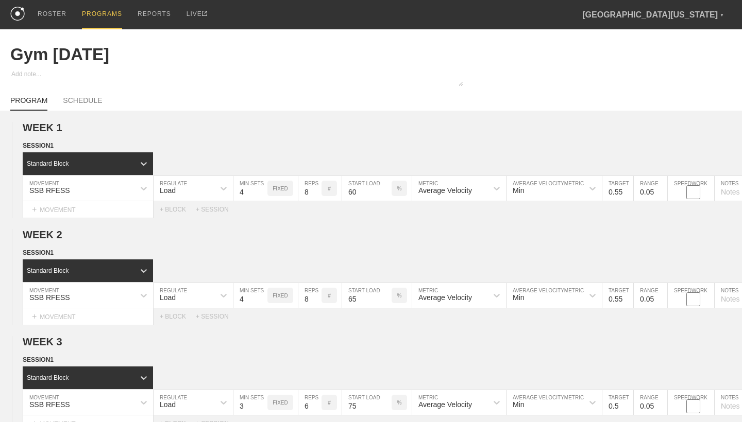  I want to click on div: Chat Widget, so click(649, 363).